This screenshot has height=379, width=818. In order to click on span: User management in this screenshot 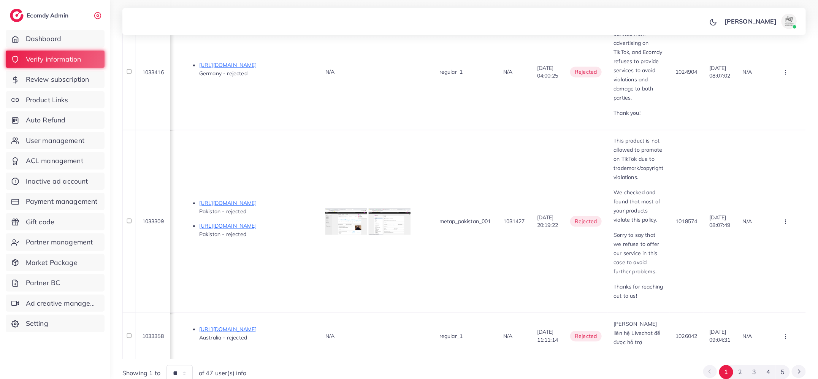, I will do `click(55, 141)`.